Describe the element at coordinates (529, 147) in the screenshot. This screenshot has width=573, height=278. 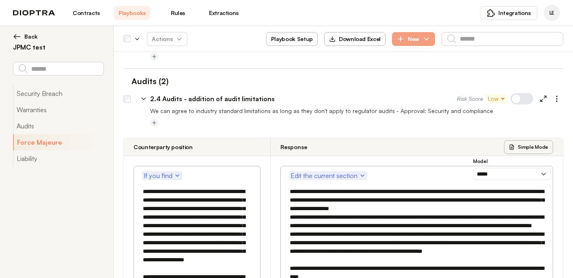
I see `button: Simple Mode` at that location.